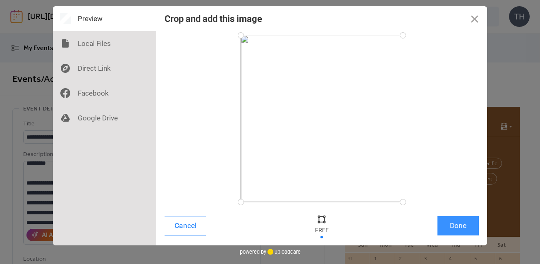  What do you see at coordinates (283, 251) in the screenshot?
I see `a: uploadcare` at bounding box center [283, 251].